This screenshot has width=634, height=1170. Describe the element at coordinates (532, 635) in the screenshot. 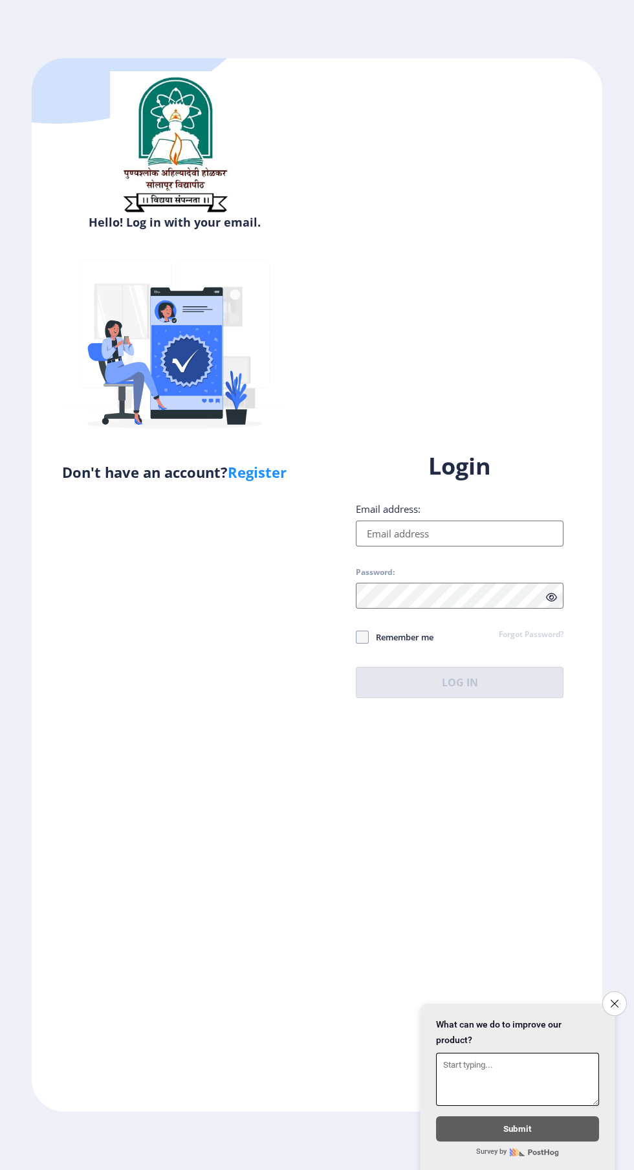

I see `a: Forgot Password?` at that location.